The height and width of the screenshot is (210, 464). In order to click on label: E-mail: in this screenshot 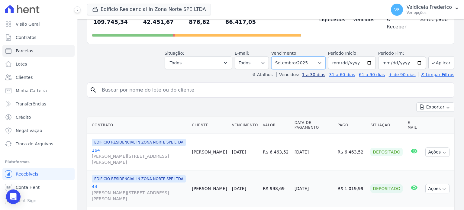, I will do `click(242, 53)`.